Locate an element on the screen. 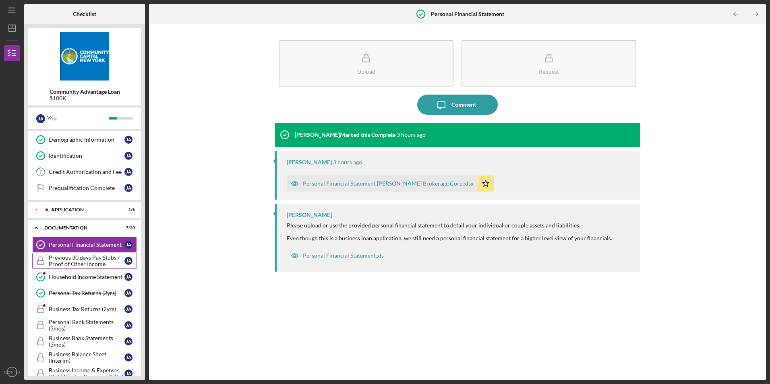 Image resolution: width=770 pixels, height=384 pixels. div: Household Income Statement is located at coordinates (87, 277).